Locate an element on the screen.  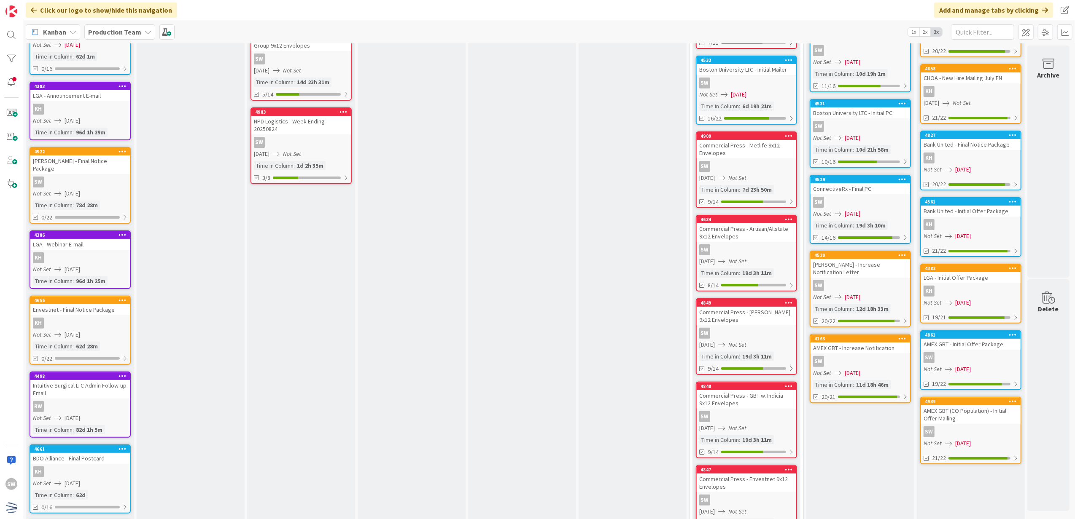
div: 4383 is located at coordinates (82, 86).